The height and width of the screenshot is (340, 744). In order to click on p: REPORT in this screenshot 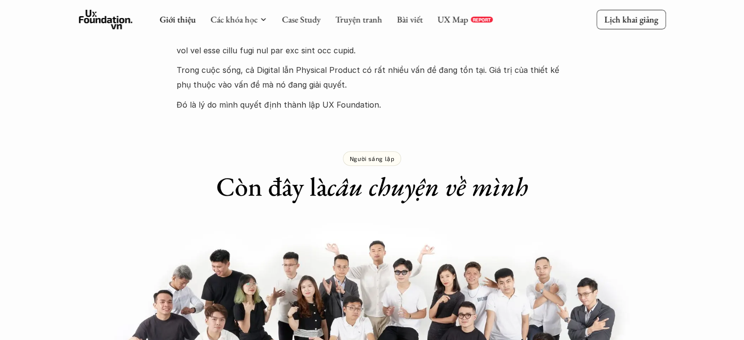, I will do `click(481, 20)`.